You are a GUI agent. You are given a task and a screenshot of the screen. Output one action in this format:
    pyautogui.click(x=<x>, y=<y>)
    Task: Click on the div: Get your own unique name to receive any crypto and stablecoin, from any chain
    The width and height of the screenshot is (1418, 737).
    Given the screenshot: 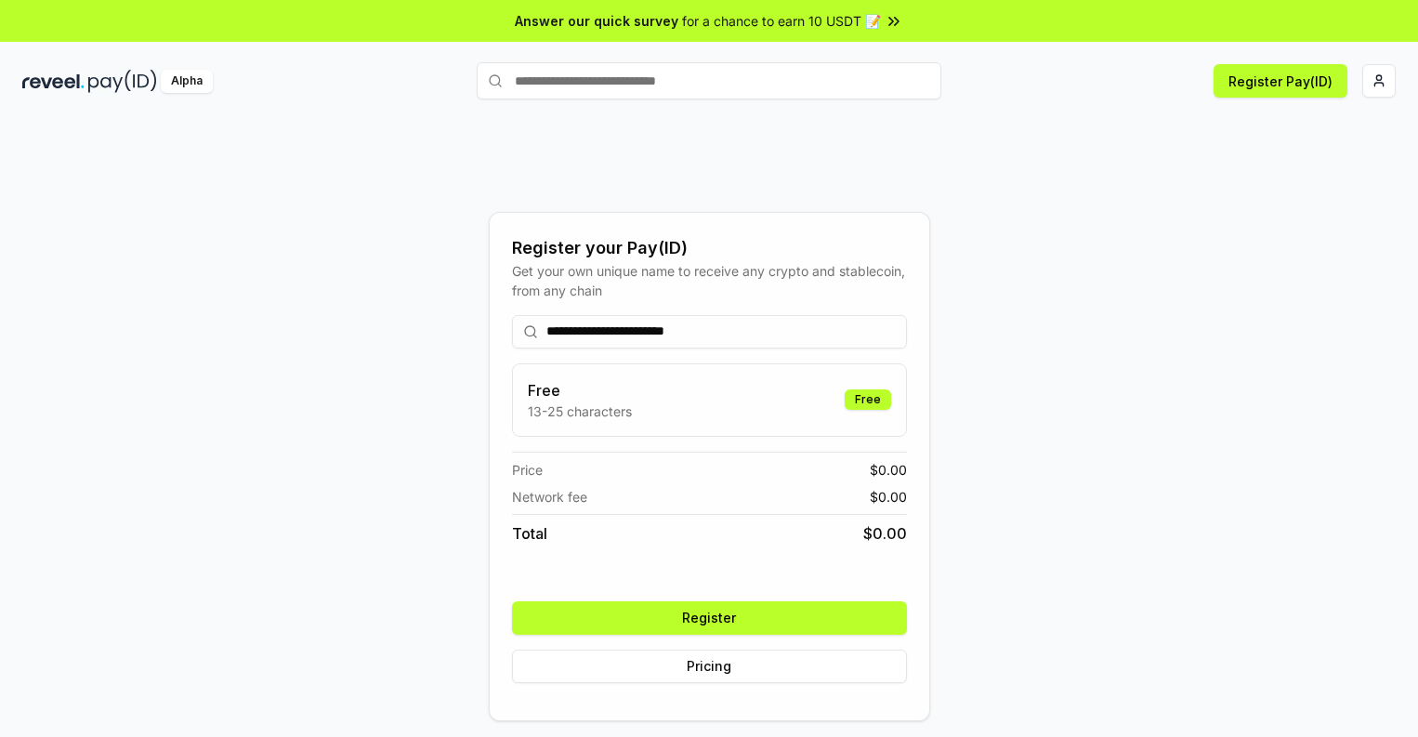 What is the action you would take?
    pyautogui.click(x=709, y=281)
    